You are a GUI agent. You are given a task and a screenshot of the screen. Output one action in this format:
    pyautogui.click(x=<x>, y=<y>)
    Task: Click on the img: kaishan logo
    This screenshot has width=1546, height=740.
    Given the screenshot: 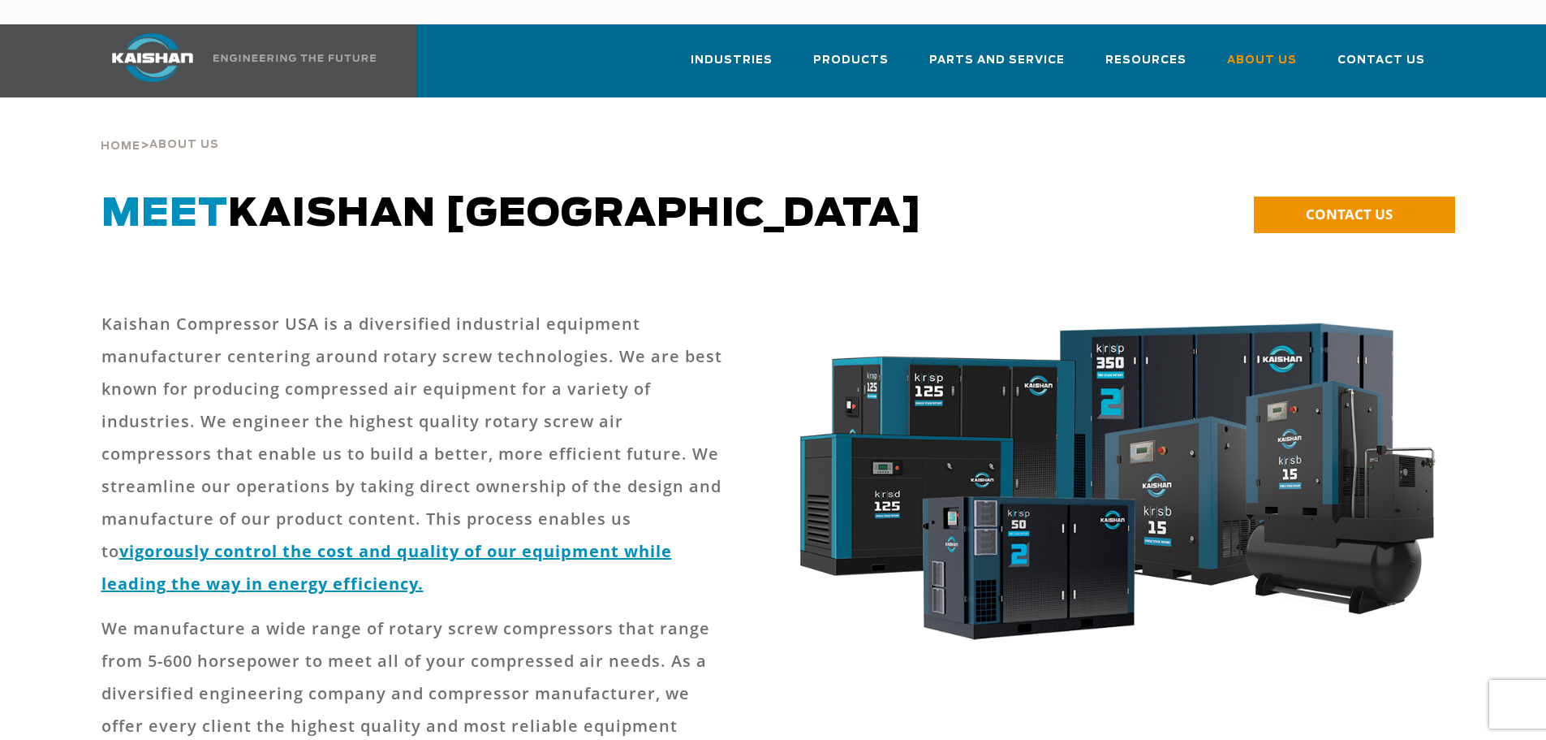 What is the action you would take?
    pyautogui.click(x=153, y=58)
    